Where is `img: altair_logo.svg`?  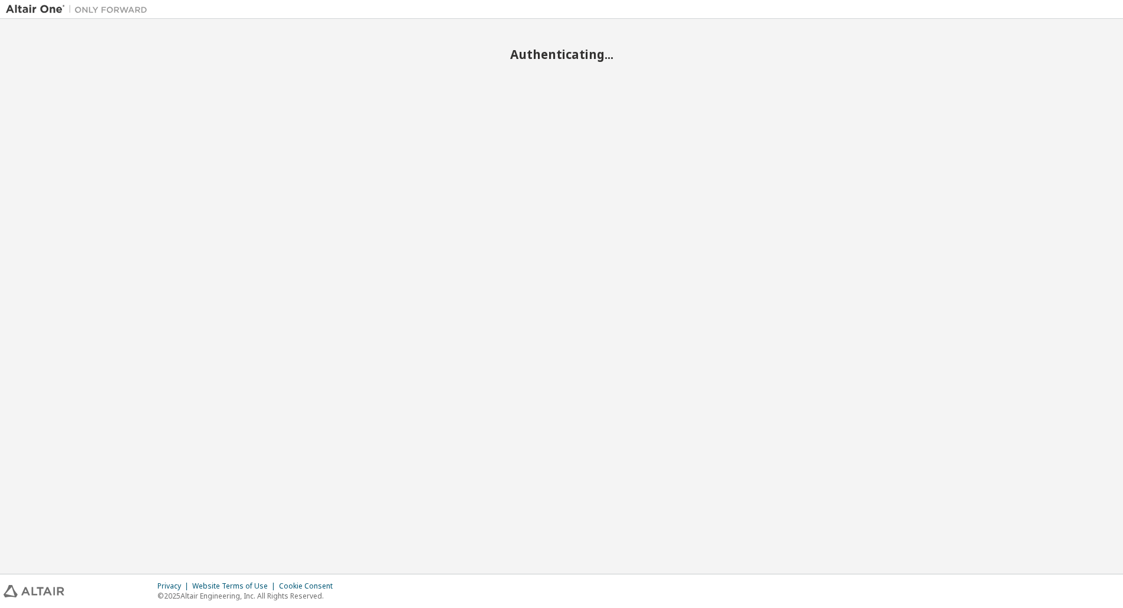
img: altair_logo.svg is located at coordinates (34, 591).